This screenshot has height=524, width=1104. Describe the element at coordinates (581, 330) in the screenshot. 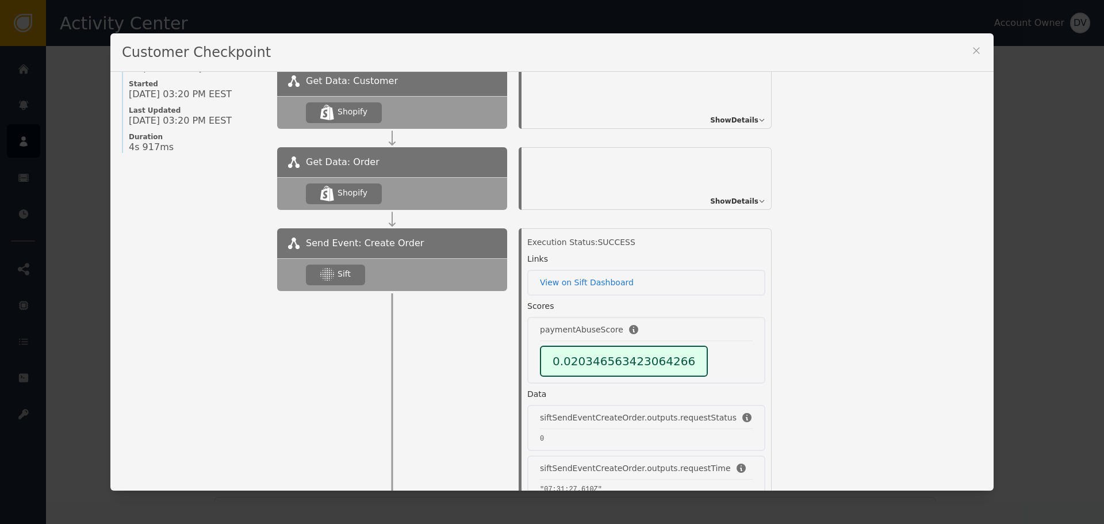

I see `div: paymentAbuseScore` at that location.